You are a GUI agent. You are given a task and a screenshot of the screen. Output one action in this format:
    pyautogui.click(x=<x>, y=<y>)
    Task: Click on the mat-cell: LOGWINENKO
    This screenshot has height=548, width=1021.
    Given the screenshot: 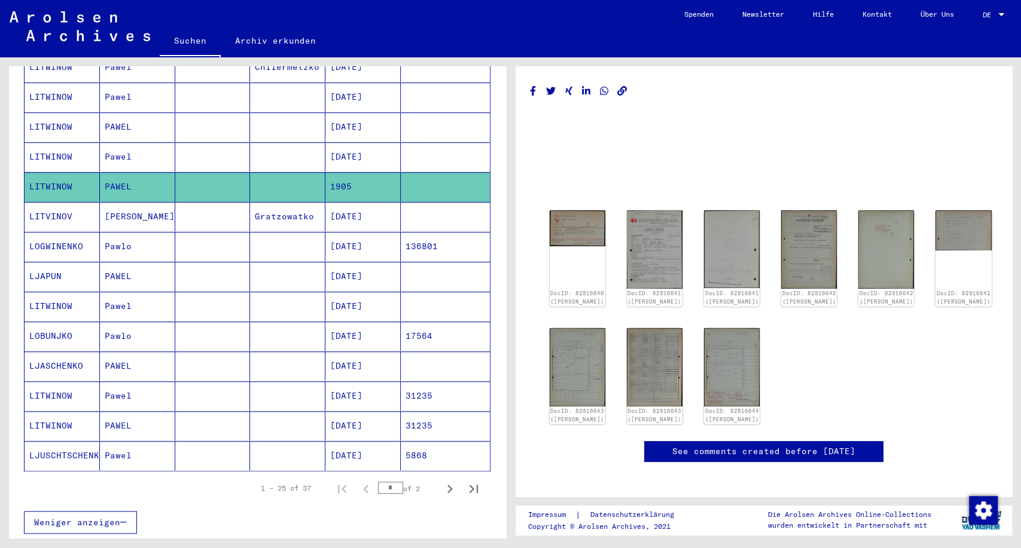 What is the action you would take?
    pyautogui.click(x=62, y=246)
    